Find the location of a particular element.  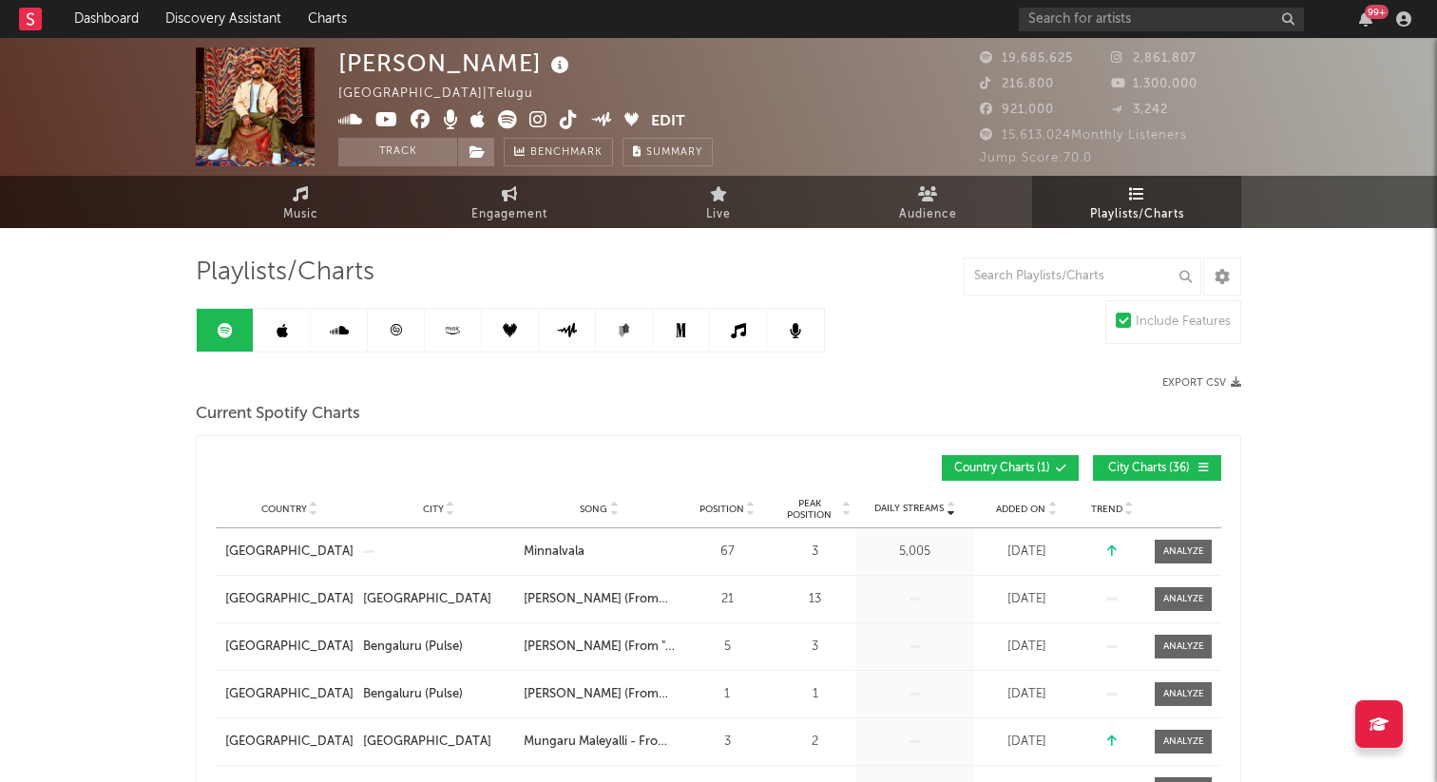

span: Country Charts ( 1 ) is located at coordinates (1002, 469).